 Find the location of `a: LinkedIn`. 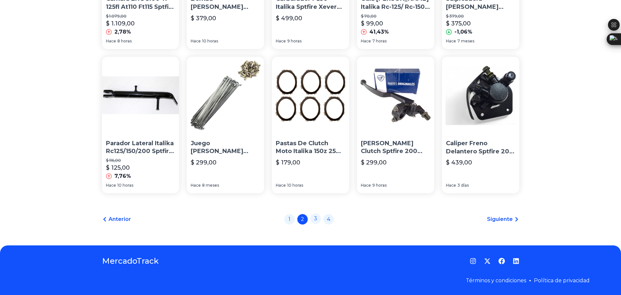

a: LinkedIn is located at coordinates (516, 261).